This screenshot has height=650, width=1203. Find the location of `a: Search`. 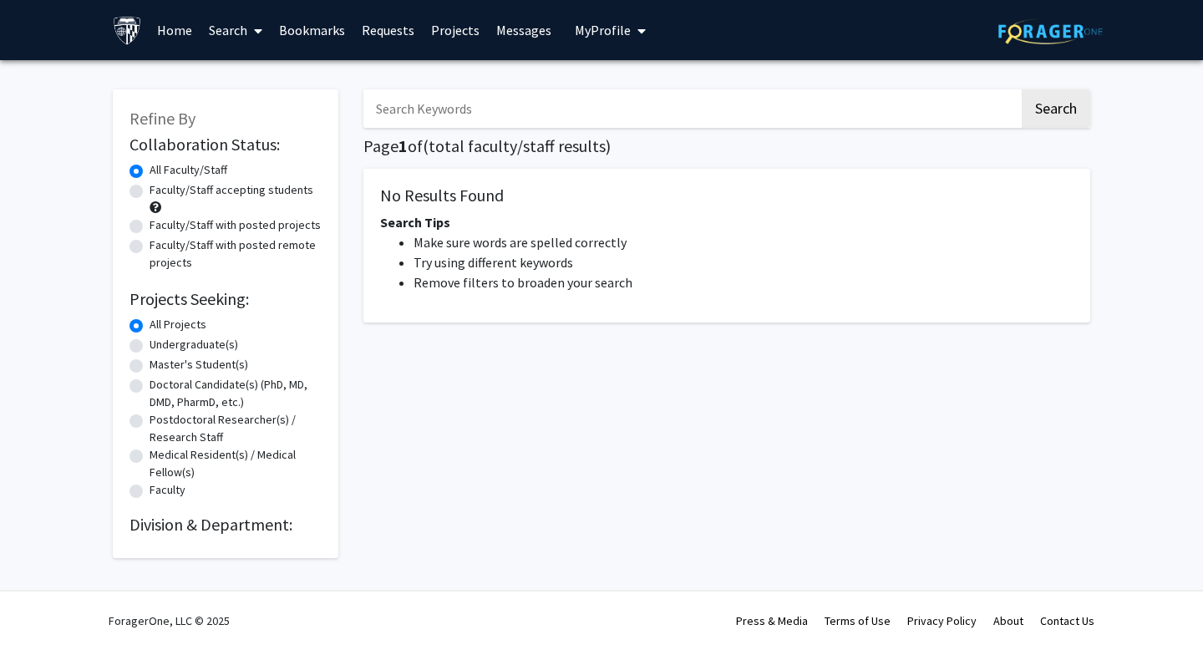

a: Search is located at coordinates (236, 30).